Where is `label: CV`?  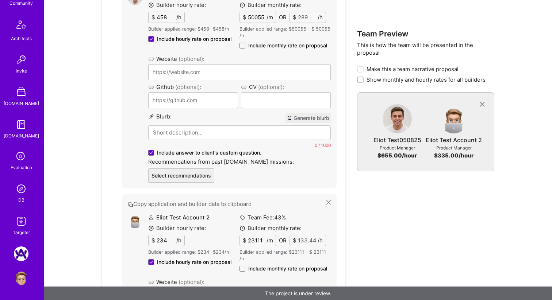
label: CV is located at coordinates (286, 87).